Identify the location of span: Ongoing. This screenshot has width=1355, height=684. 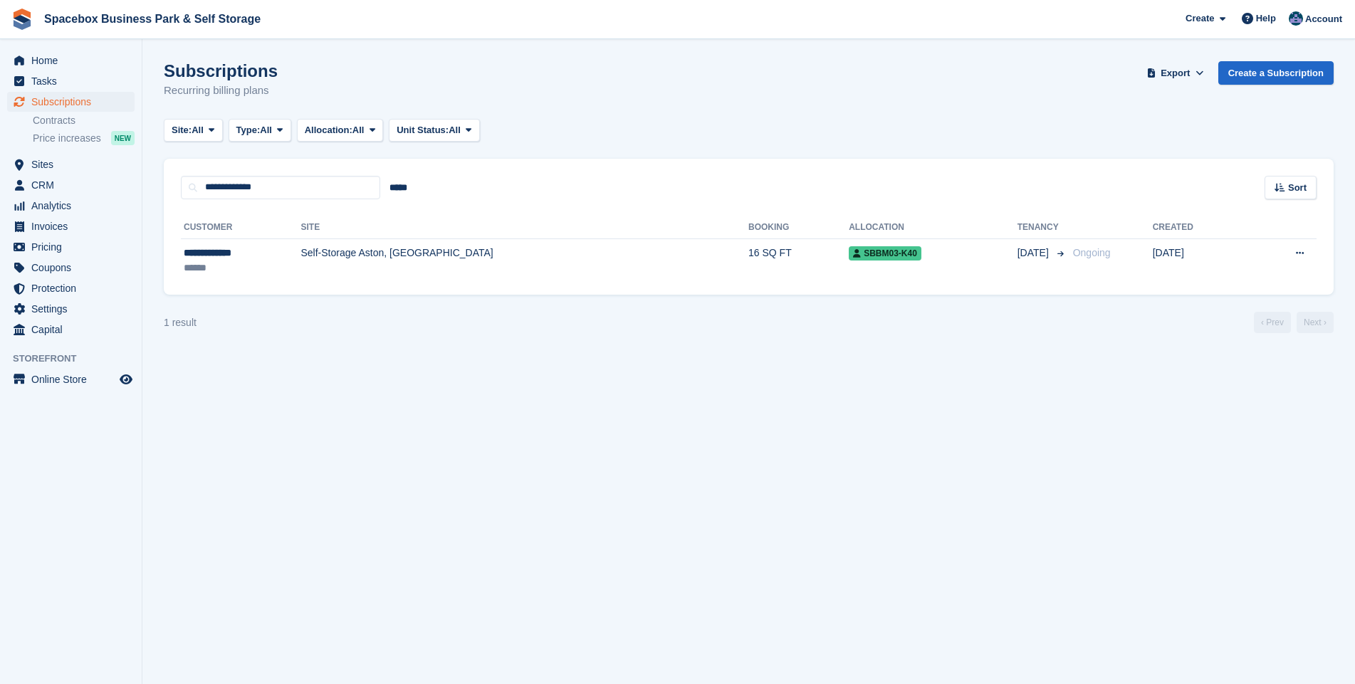
(1091, 253).